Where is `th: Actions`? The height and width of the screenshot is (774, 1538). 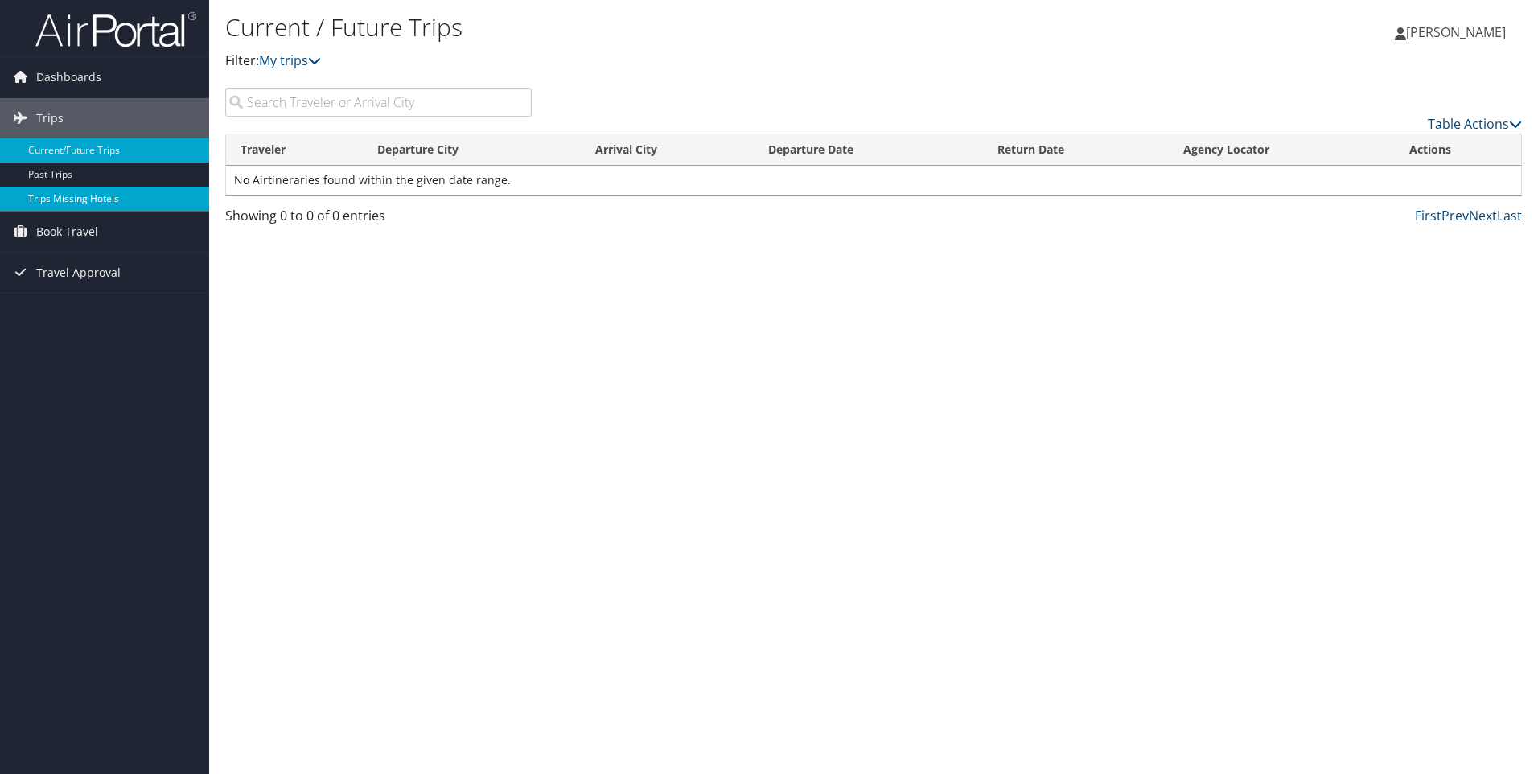
th: Actions is located at coordinates (1458, 150).